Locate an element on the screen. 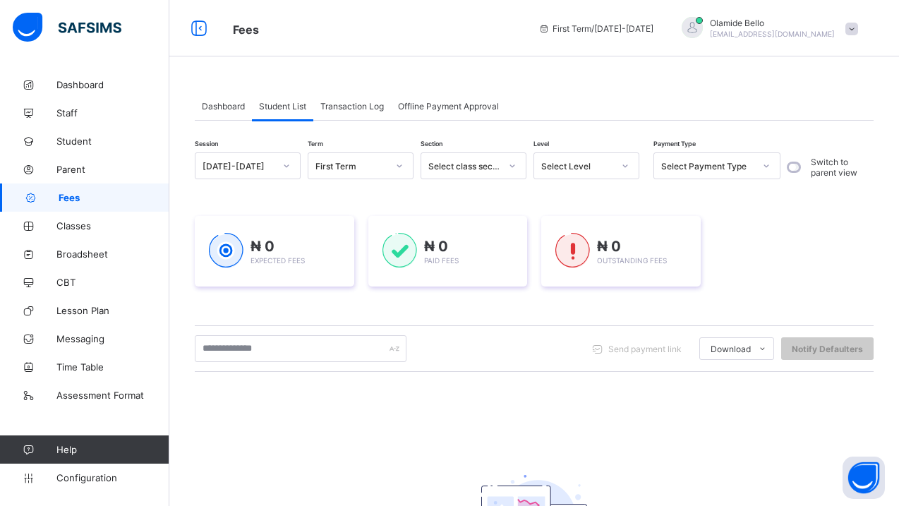 The height and width of the screenshot is (506, 899). div: Select Level is located at coordinates (577, 166).